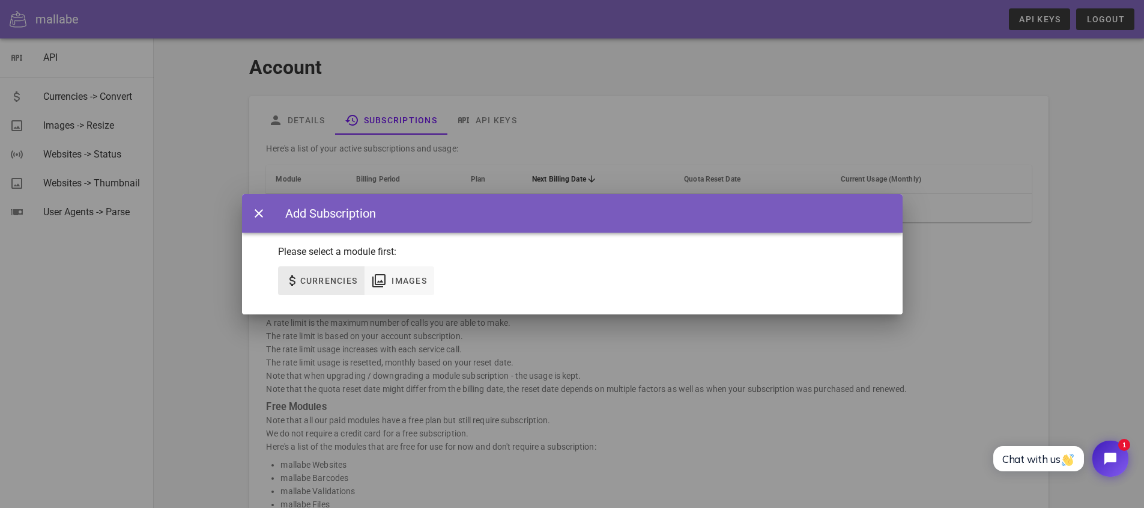  I want to click on p: Please select a module first:, so click(573, 252).